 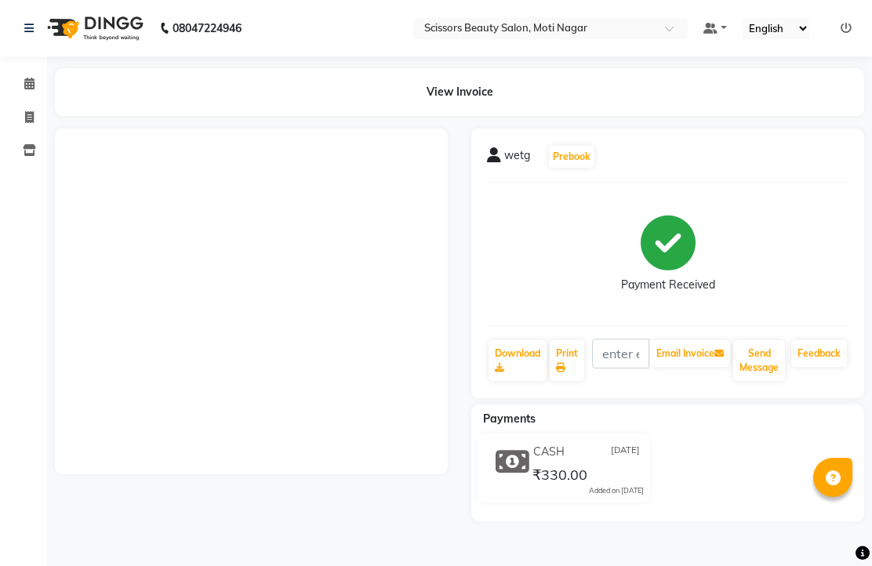 I want to click on span: wetg, so click(x=517, y=158).